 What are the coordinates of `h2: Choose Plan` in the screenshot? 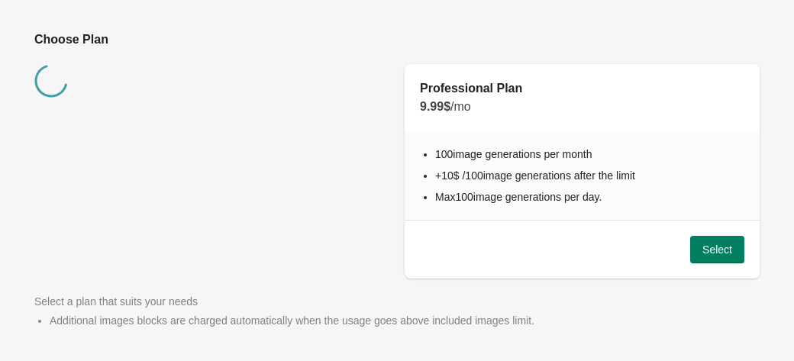 It's located at (397, 40).